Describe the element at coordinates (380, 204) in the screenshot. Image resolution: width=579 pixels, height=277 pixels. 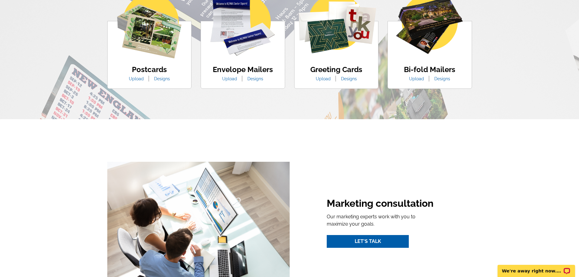
I see `h2: Marketing consultation` at that location.